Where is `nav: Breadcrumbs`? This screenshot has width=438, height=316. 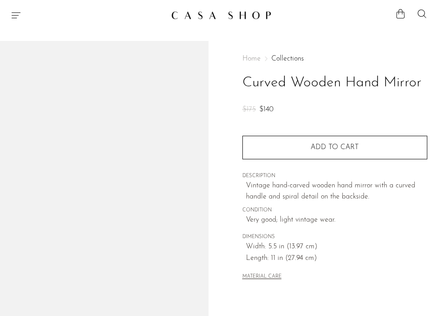
nav: Breadcrumbs is located at coordinates (334, 59).